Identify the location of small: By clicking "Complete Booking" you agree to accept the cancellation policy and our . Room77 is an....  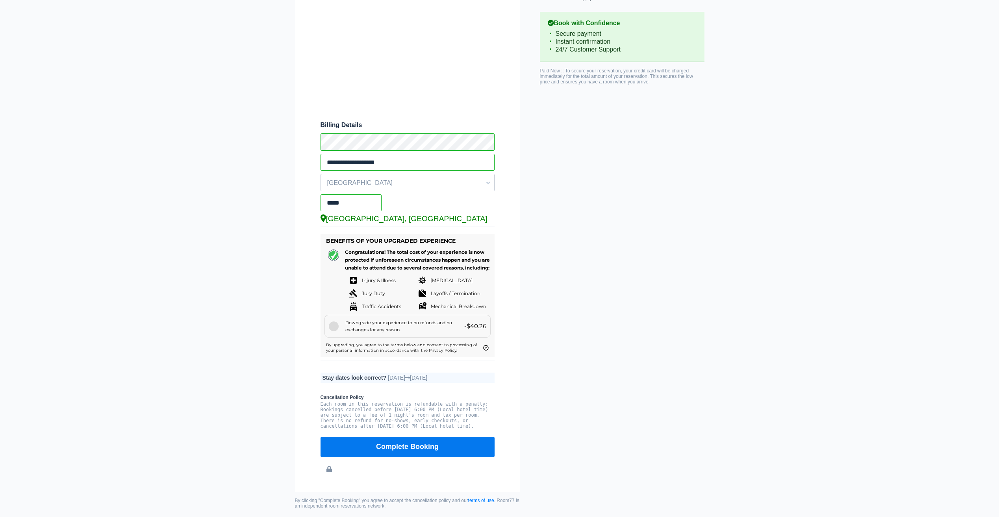
(407, 503).